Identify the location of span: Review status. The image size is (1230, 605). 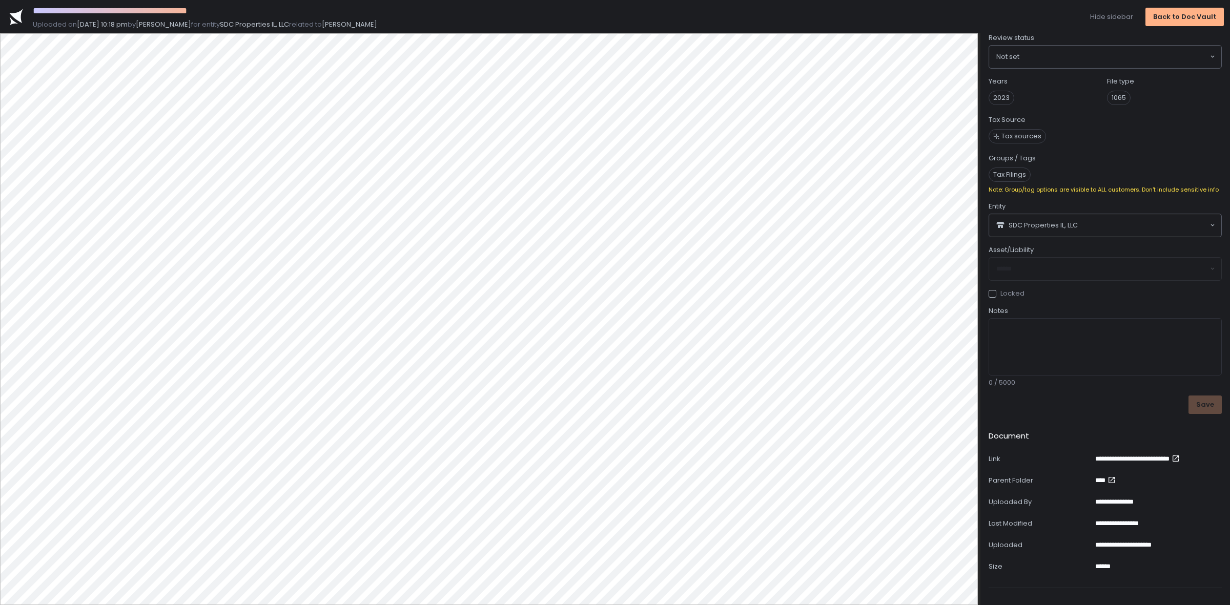
(1011, 38).